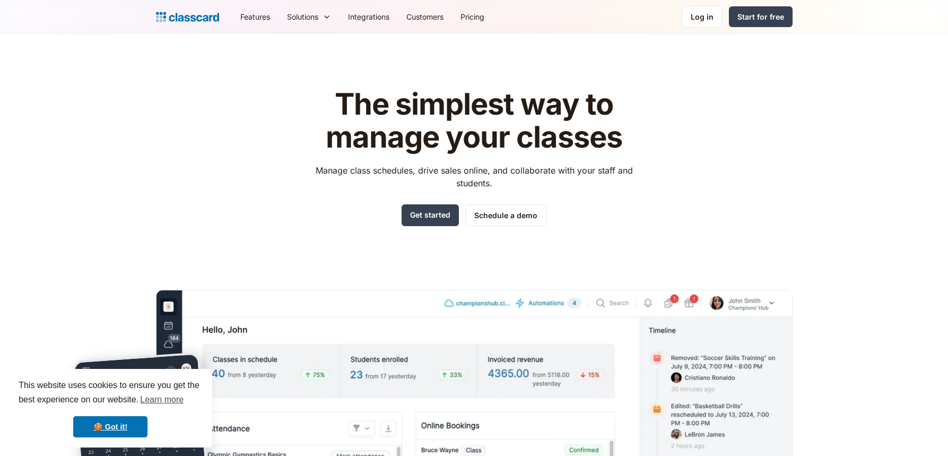  What do you see at coordinates (761, 16) in the screenshot?
I see `a: Start for free` at bounding box center [761, 16].